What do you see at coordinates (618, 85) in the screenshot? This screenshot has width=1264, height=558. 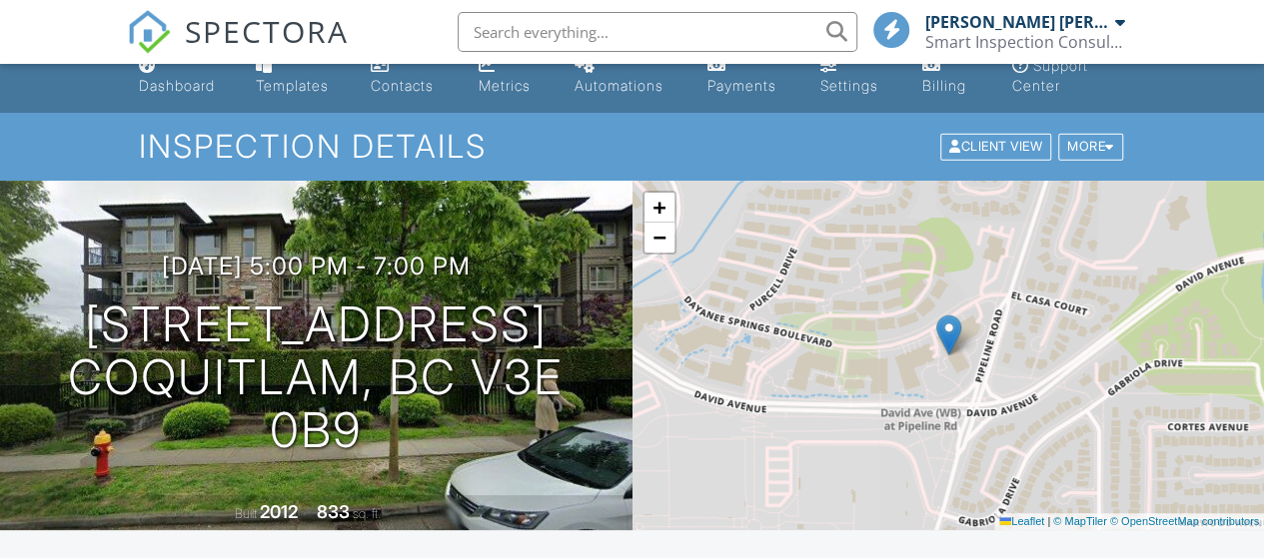 I see `div: Automations` at bounding box center [618, 85].